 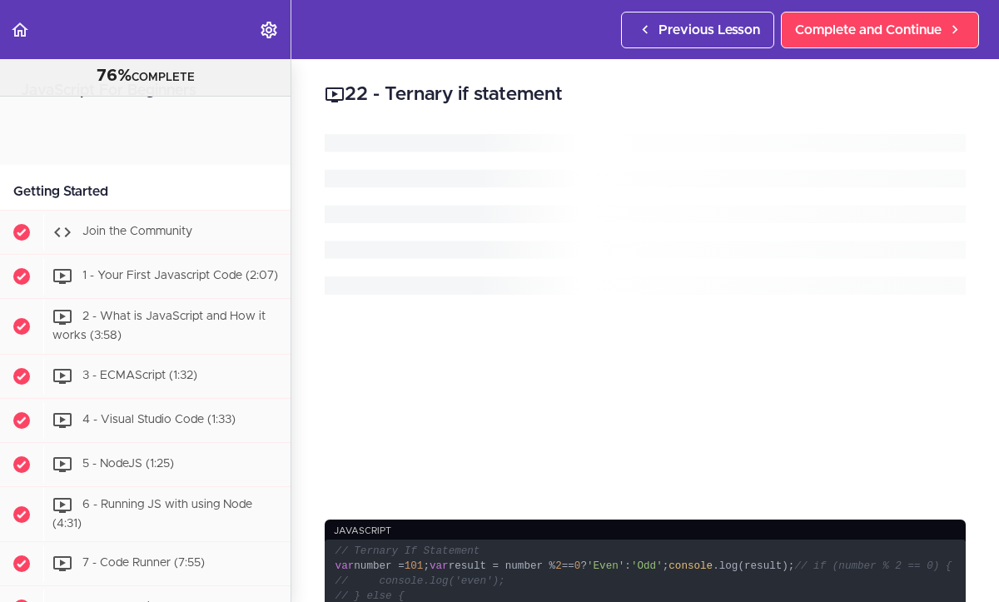 I want to click on span: Join the Community, so click(x=137, y=231).